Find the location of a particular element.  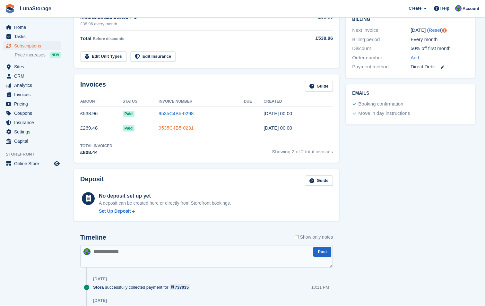

div: NEW is located at coordinates (55, 55).